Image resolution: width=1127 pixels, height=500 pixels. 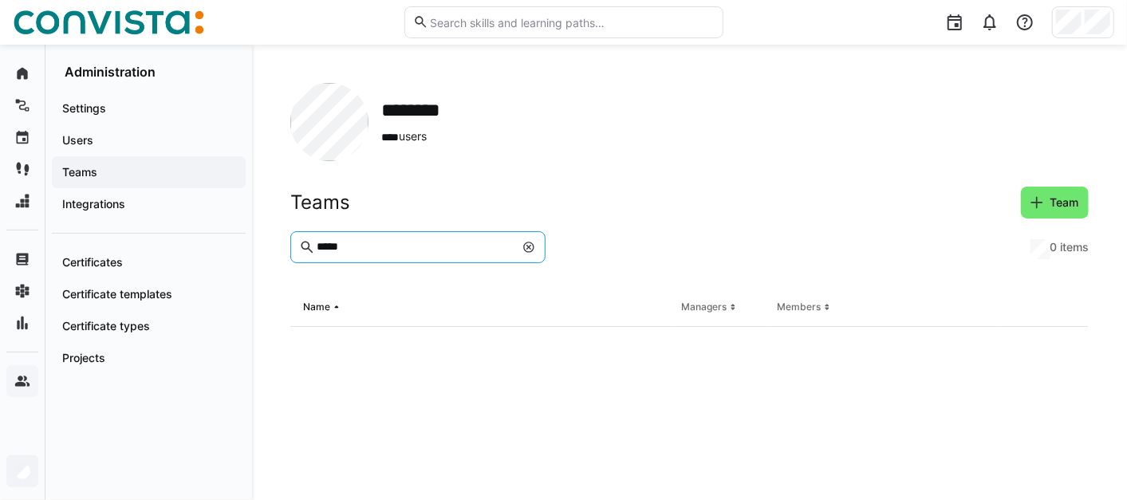 I want to click on span: items, so click(x=1075, y=247).